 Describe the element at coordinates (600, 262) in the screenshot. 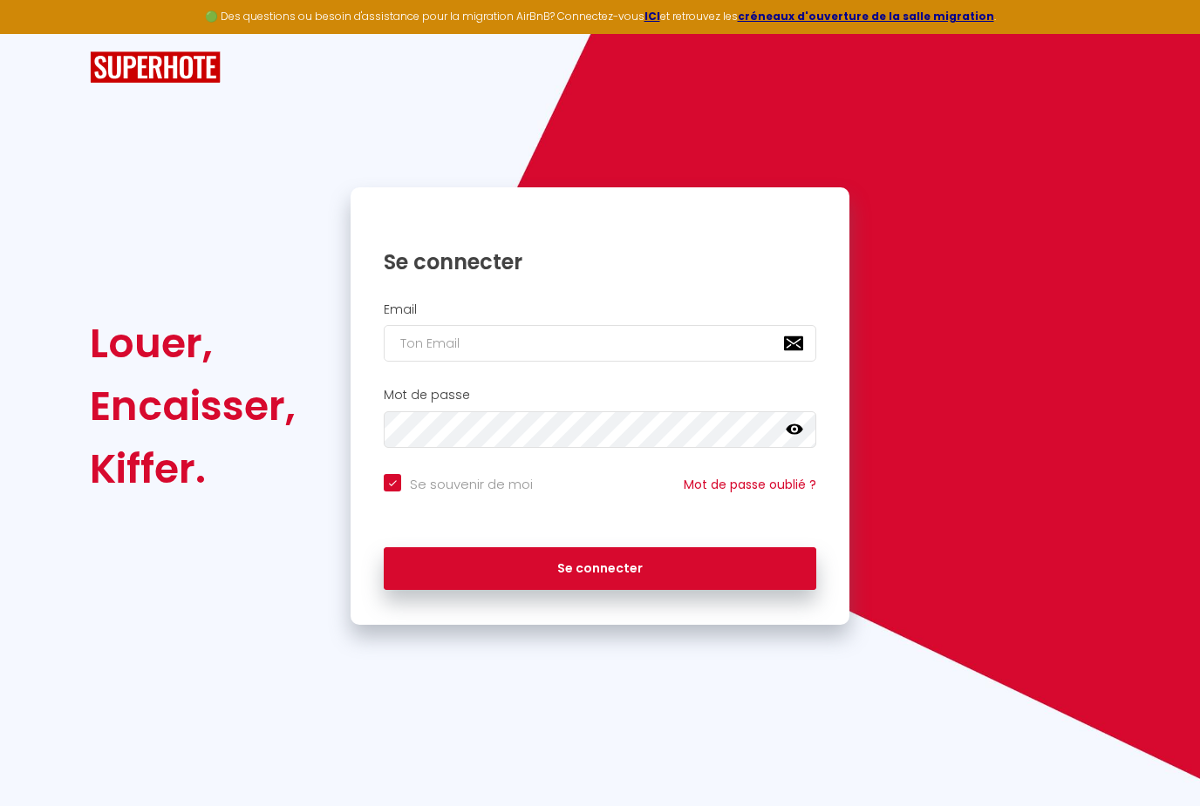

I see `h1: Se connecter` at that location.